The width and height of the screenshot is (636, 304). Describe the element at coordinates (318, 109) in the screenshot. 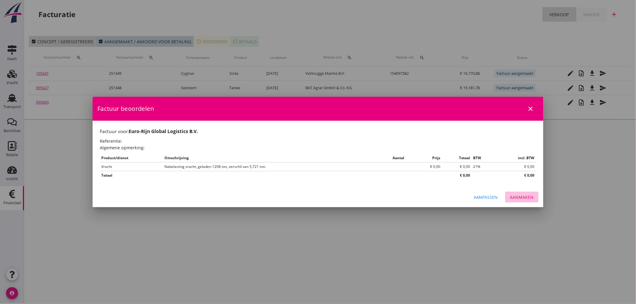

I see `div: Factuur beoordelen` at that location.